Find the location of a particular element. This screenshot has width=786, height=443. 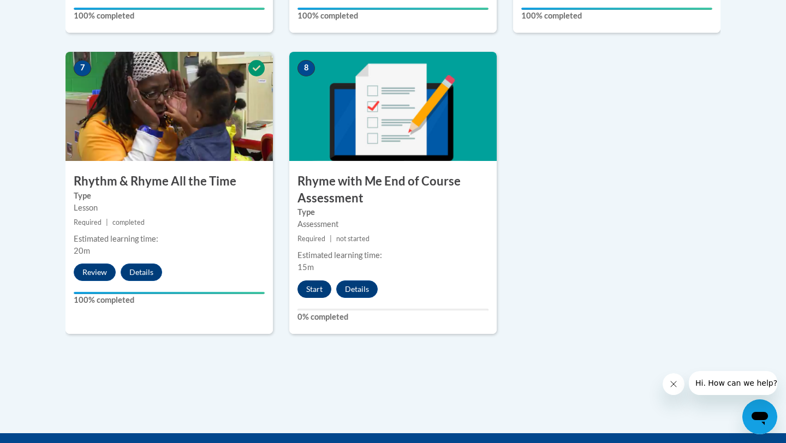

span: 7 is located at coordinates (82, 68).